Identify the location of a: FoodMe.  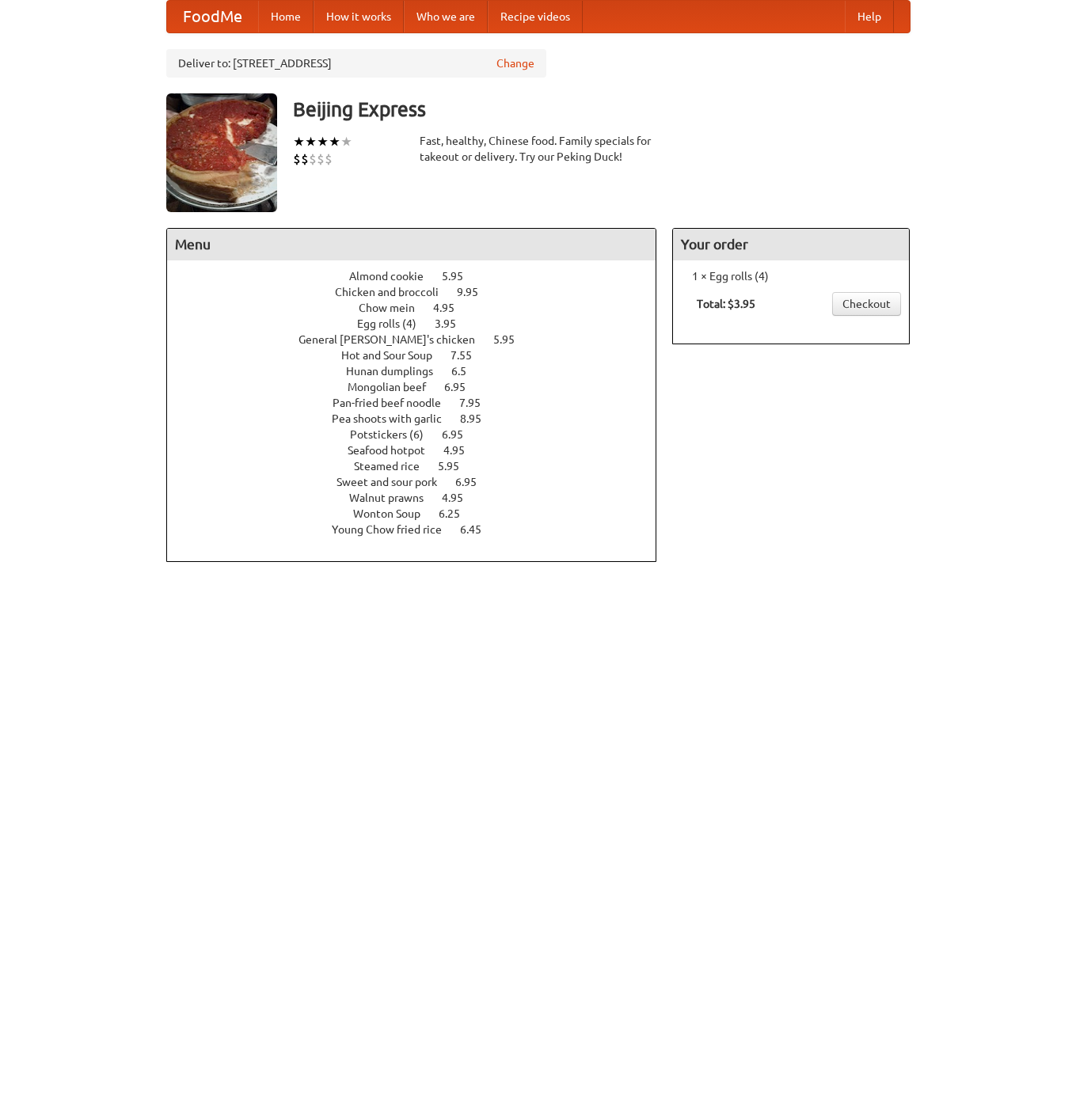
(212, 16).